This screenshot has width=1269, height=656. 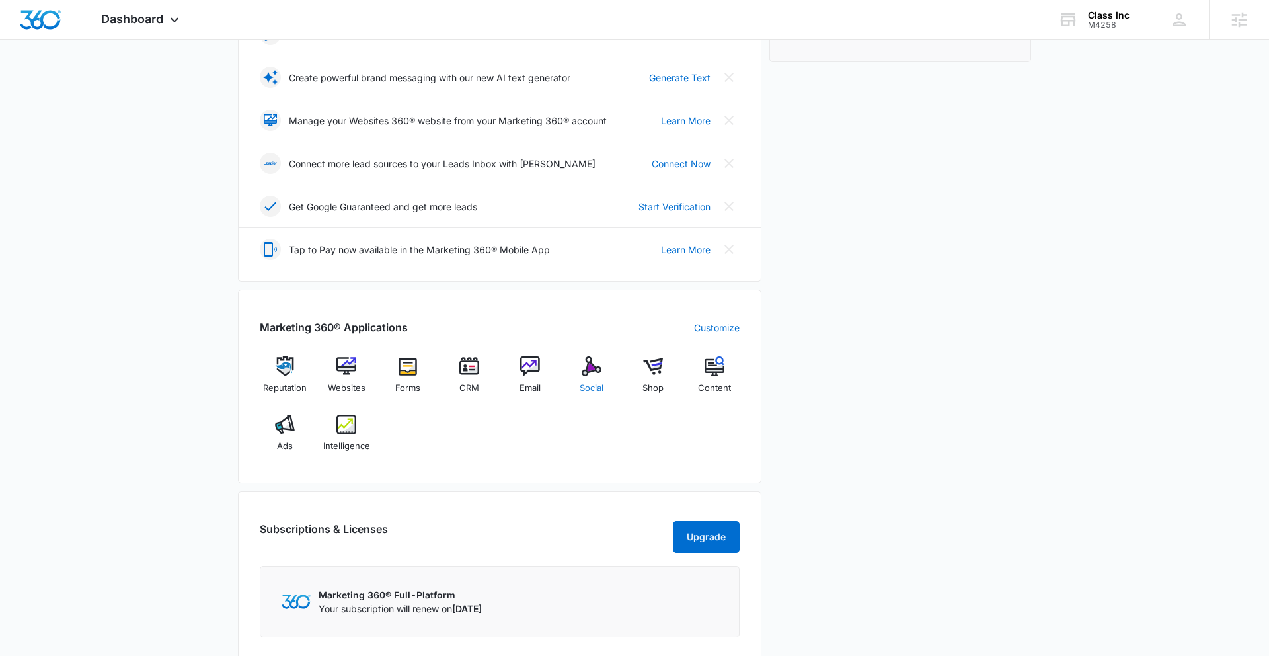 I want to click on span: Intelligence, so click(x=346, y=446).